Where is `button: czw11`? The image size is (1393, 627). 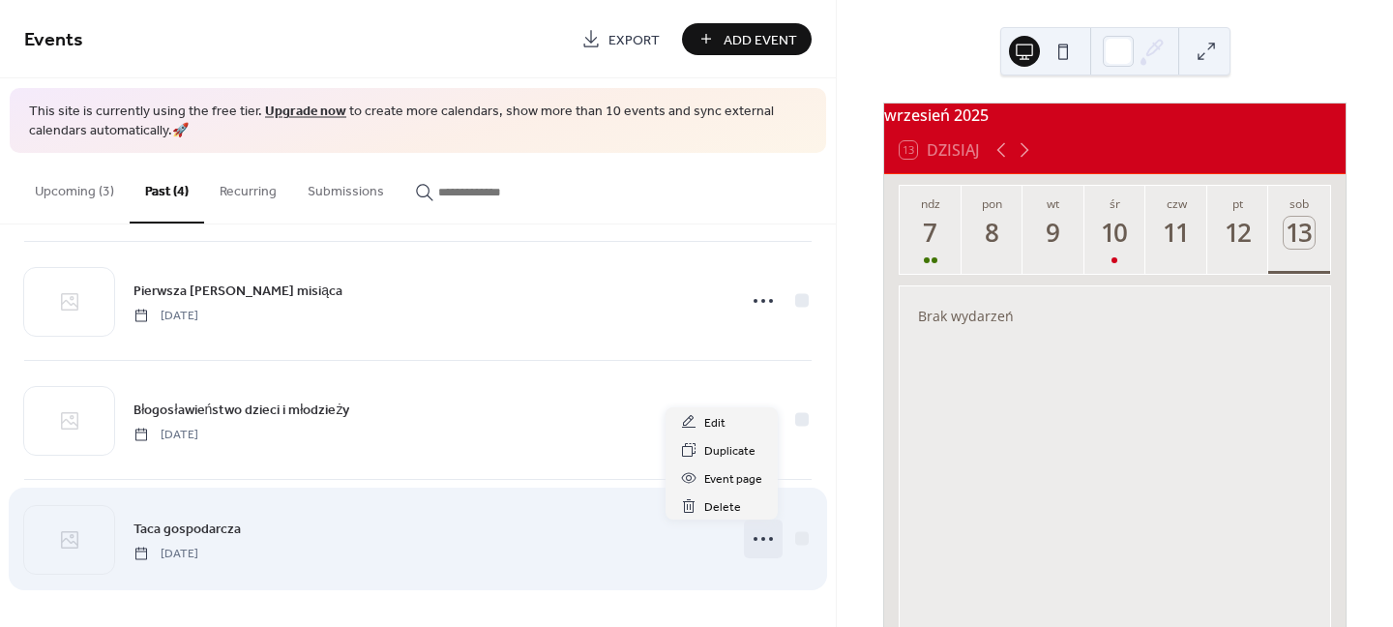 button: czw11 is located at coordinates (1176, 229).